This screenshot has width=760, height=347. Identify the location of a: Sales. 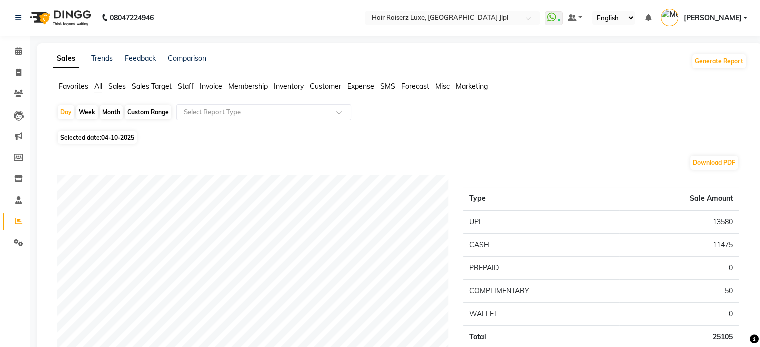
(66, 59).